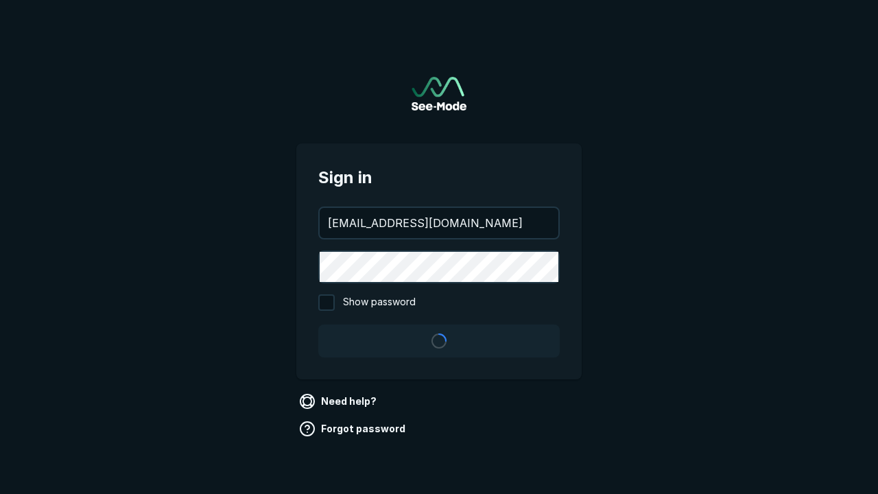 The height and width of the screenshot is (494, 878). Describe the element at coordinates (439, 223) in the screenshot. I see `input: your@email.com` at that location.